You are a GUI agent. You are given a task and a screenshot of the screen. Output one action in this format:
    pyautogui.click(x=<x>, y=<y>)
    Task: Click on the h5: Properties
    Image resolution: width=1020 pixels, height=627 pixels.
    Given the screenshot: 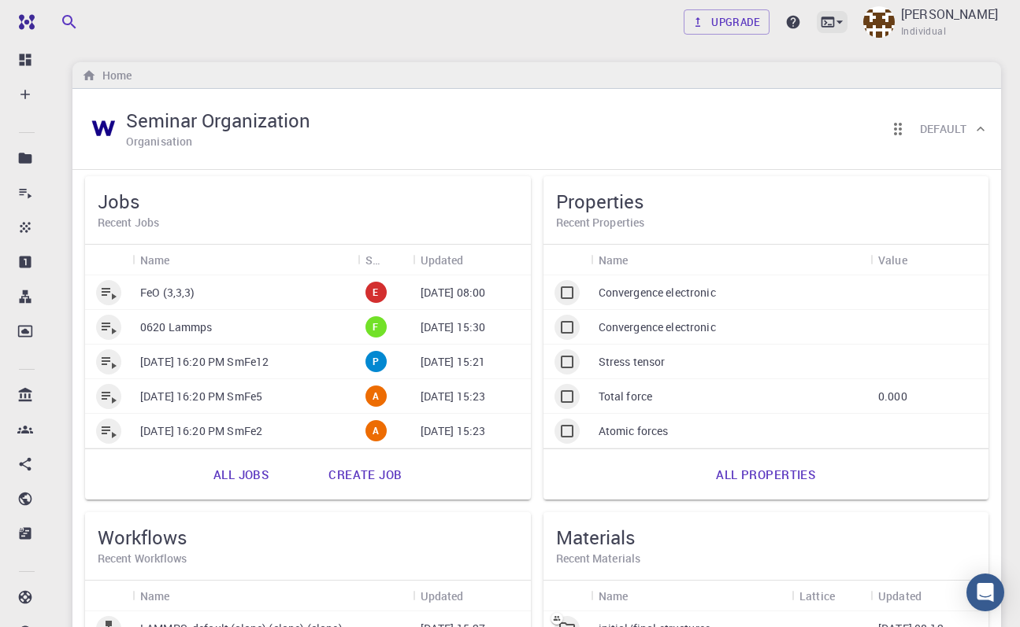 What is the action you would take?
    pyautogui.click(x=766, y=202)
    